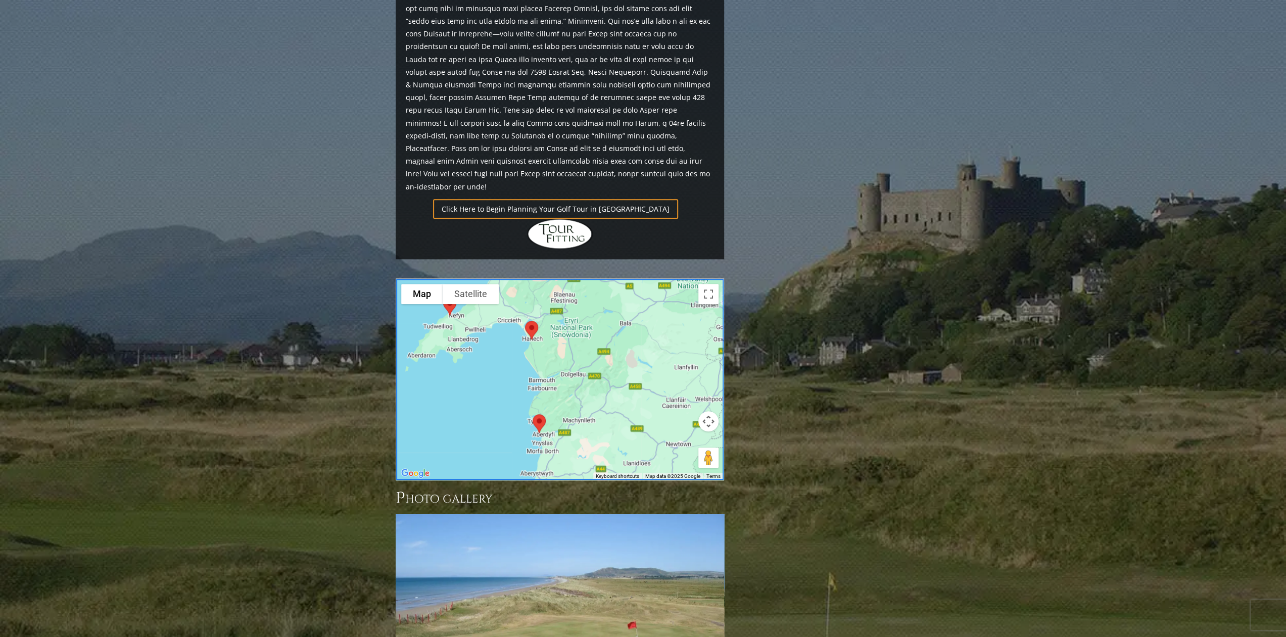 The image size is (1286, 637). What do you see at coordinates (708, 421) in the screenshot?
I see `button: Map camera controls` at bounding box center [708, 421].